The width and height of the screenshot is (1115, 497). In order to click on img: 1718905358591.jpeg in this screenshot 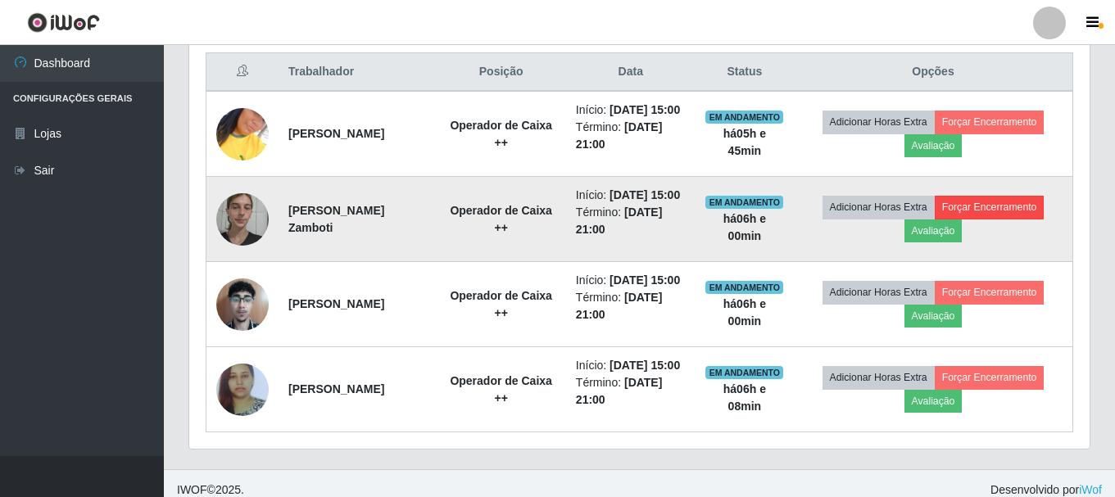, I will do `click(242, 304)`.